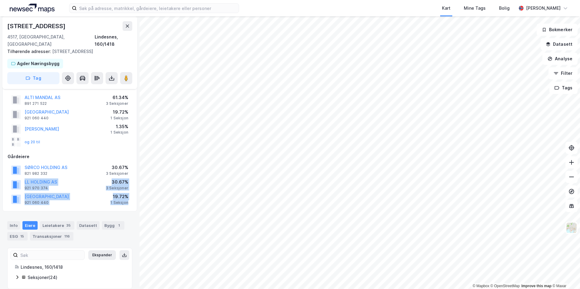 The height and width of the screenshot is (289, 580). Describe the element at coordinates (117, 98) in the screenshot. I see `div: 61.34%` at that location.